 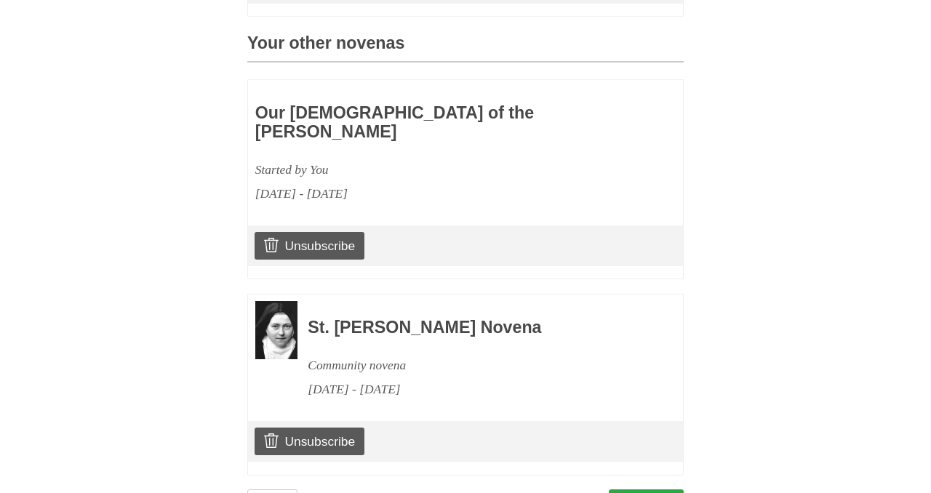 What do you see at coordinates (276, 330) in the screenshot?
I see `img: Novena image` at bounding box center [276, 330].